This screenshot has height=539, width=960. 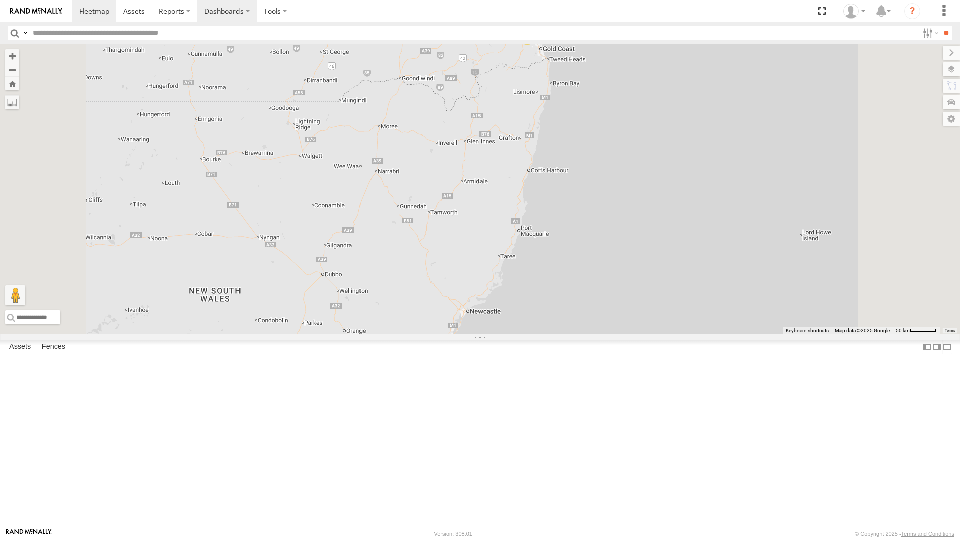 I want to click on button: Map Scale: 50 km per 50 pixels, so click(x=917, y=331).